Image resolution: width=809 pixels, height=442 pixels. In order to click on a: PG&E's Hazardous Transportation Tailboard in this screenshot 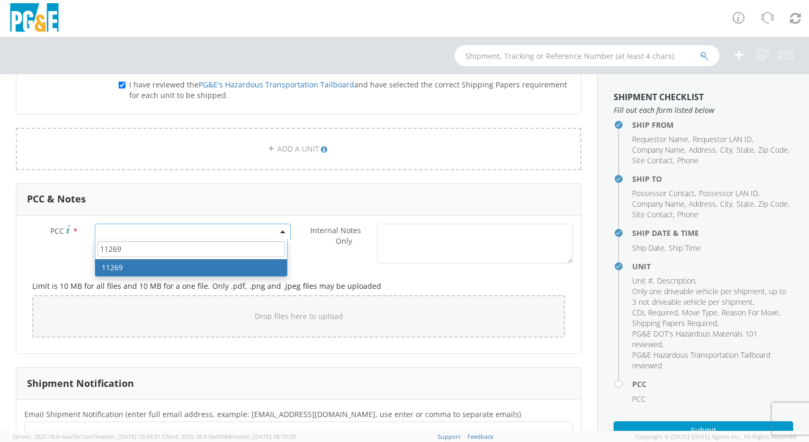, I will do `click(277, 84)`.